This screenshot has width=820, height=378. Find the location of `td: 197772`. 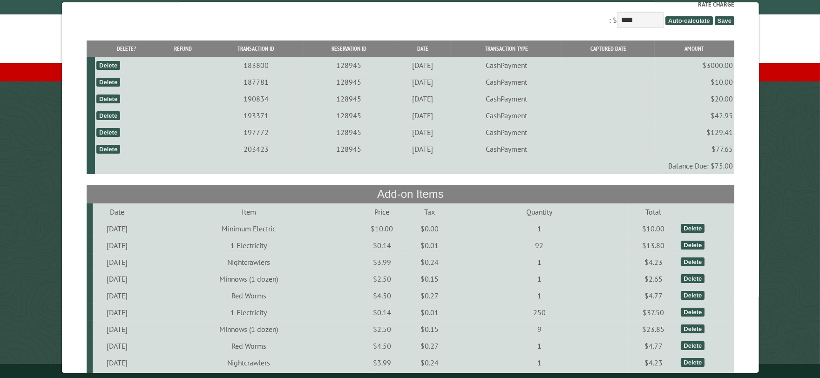

td: 197772 is located at coordinates (255, 132).